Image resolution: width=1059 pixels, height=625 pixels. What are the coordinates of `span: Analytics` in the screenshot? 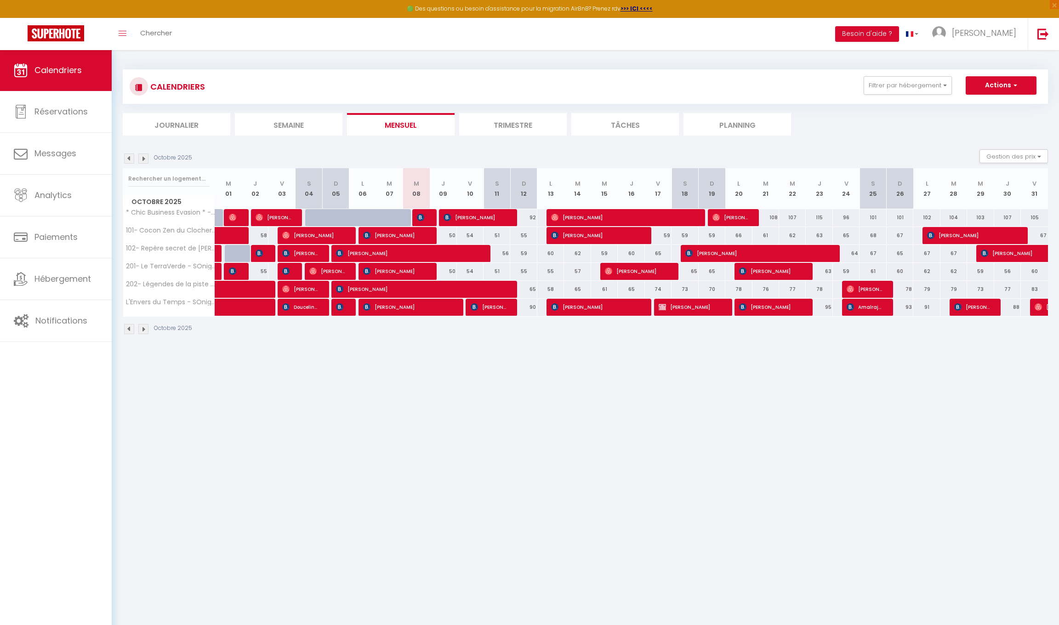 It's located at (53, 195).